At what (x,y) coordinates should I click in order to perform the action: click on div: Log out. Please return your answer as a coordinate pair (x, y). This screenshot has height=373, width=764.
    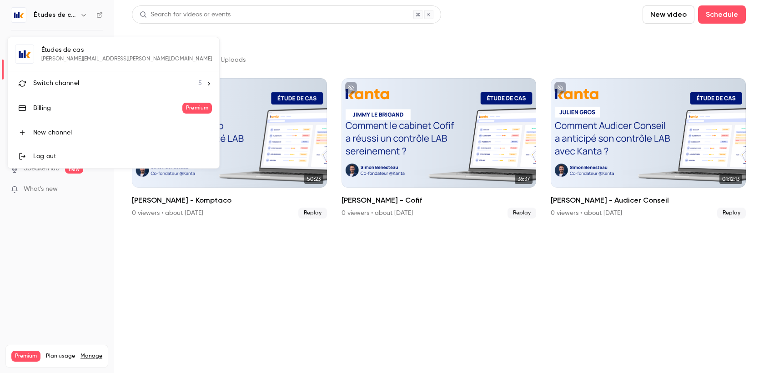
    Looking at the image, I should click on (122, 156).